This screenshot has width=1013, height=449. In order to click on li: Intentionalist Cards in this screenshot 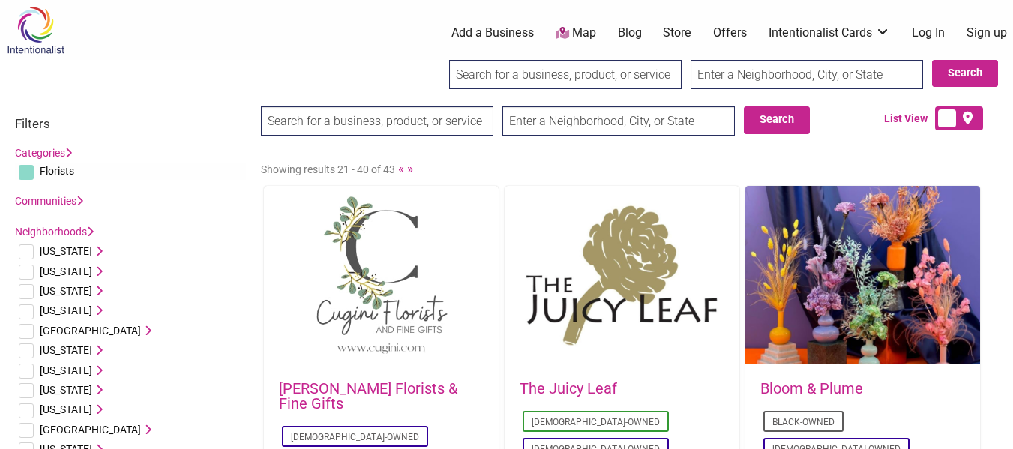, I will do `click(830, 33)`.